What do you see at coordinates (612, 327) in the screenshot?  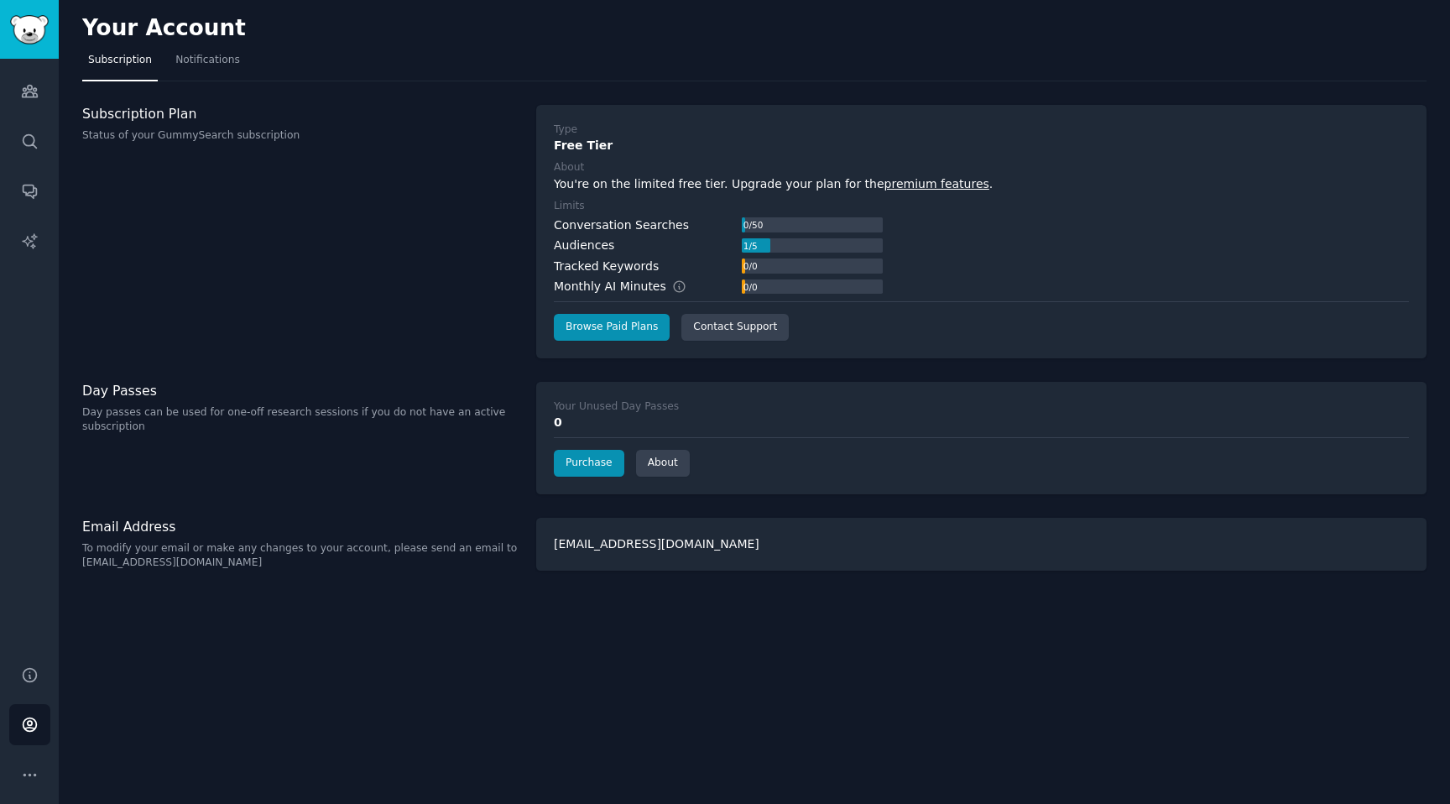 I see `a: Browse Paid Plans` at bounding box center [612, 327].